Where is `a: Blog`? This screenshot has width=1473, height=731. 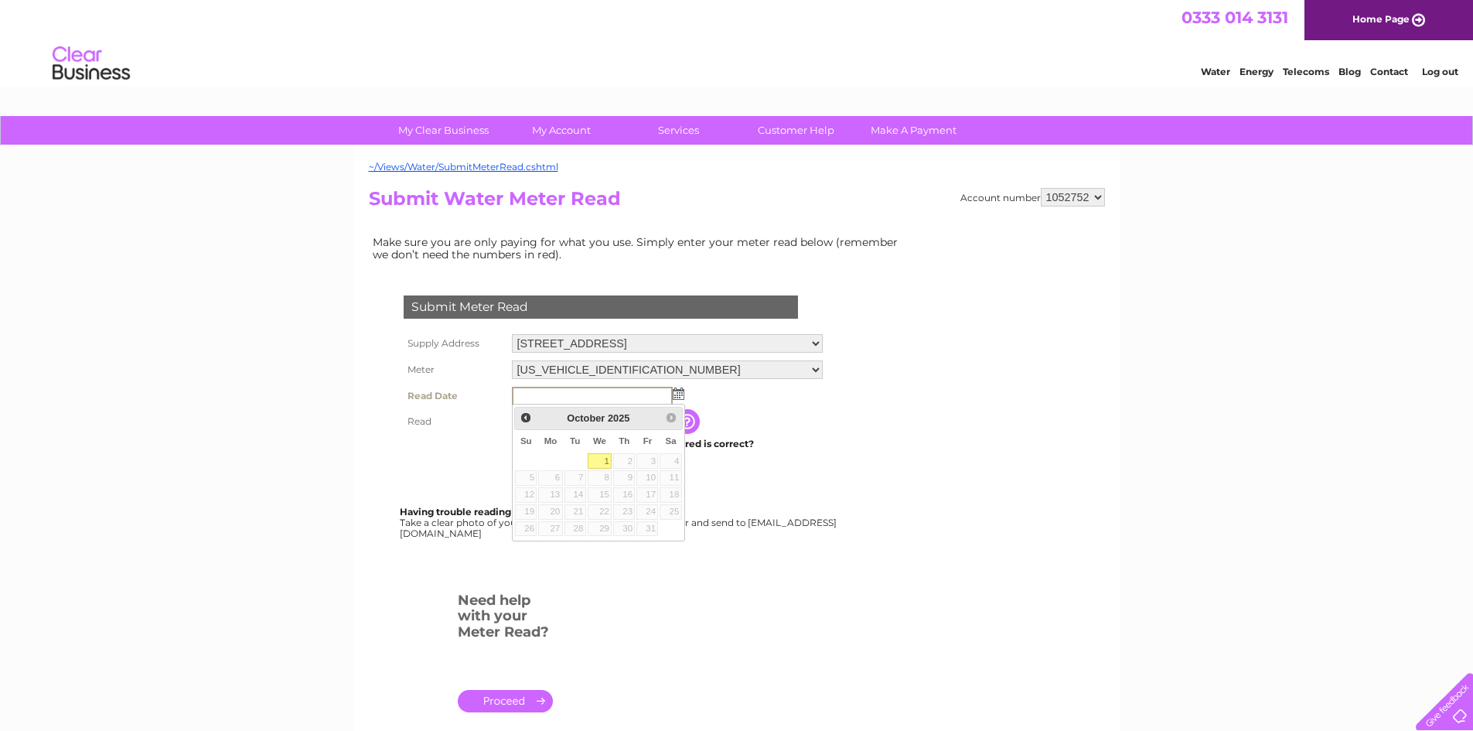
a: Blog is located at coordinates (1349, 71).